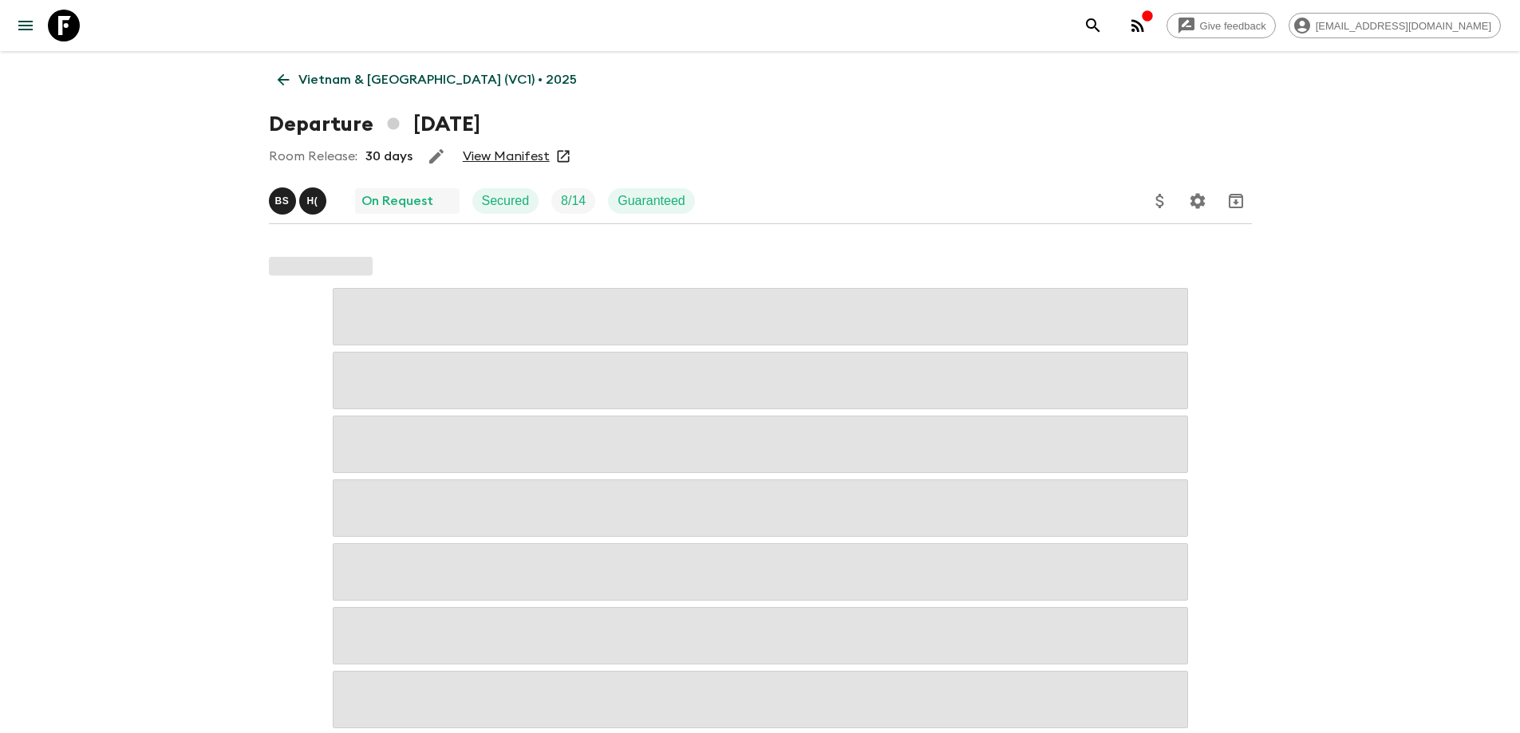 This screenshot has width=1520, height=733. What do you see at coordinates (282, 201) in the screenshot?
I see `p: B S` at bounding box center [282, 201].